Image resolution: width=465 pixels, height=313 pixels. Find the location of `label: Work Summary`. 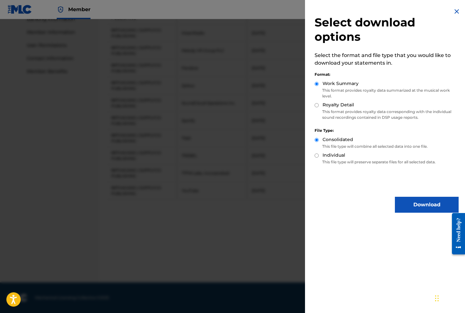

label: Work Summary is located at coordinates (341, 84).